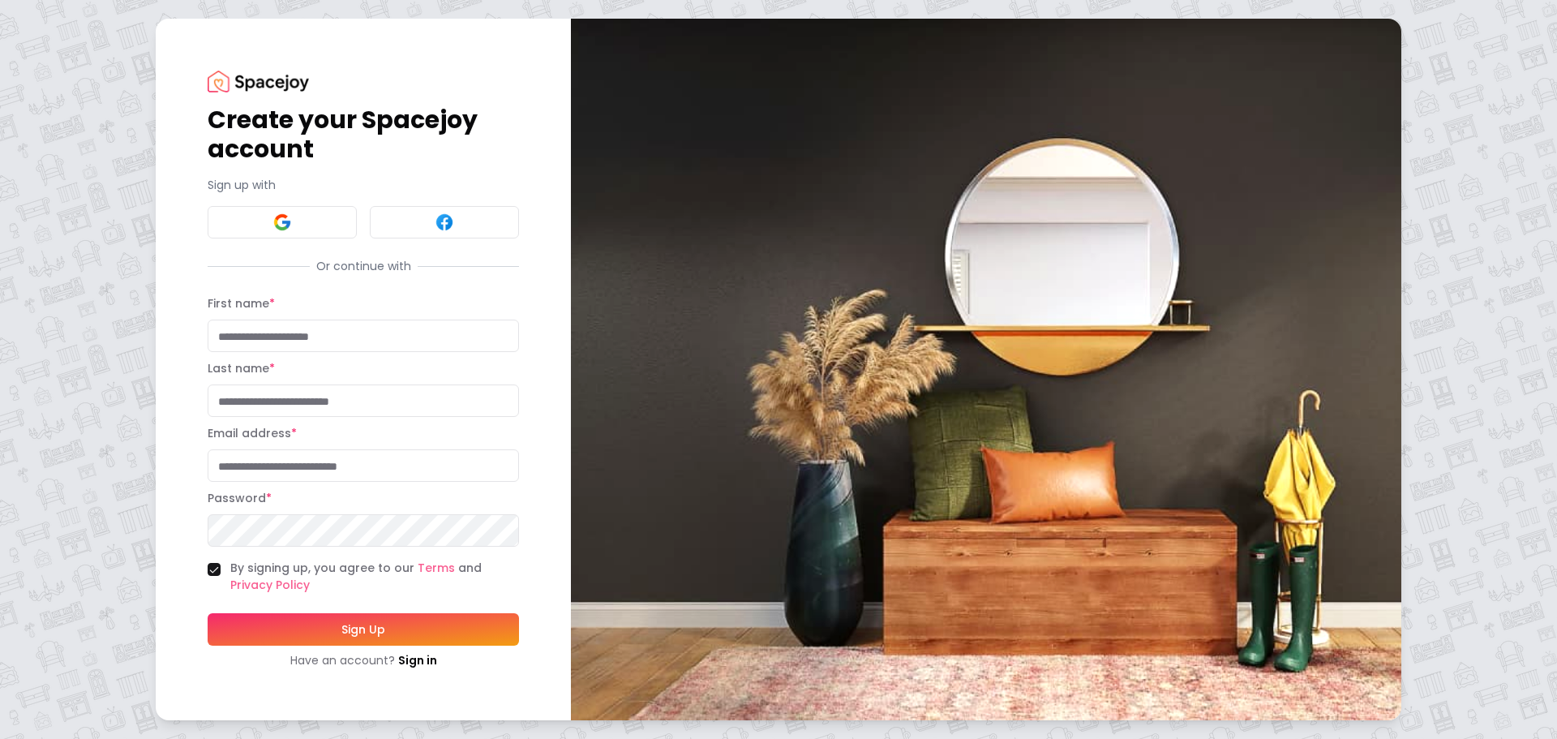  I want to click on label: First name, so click(241, 303).